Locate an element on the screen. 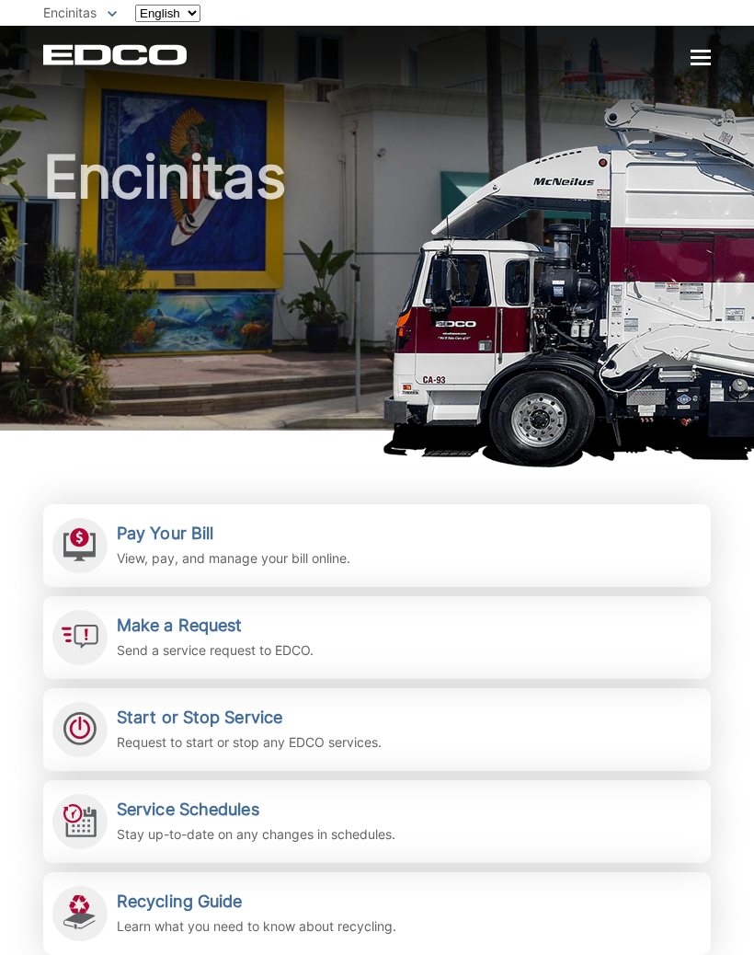 The width and height of the screenshot is (754, 955). p: Request to start or stop any EDCO services. is located at coordinates (249, 742).